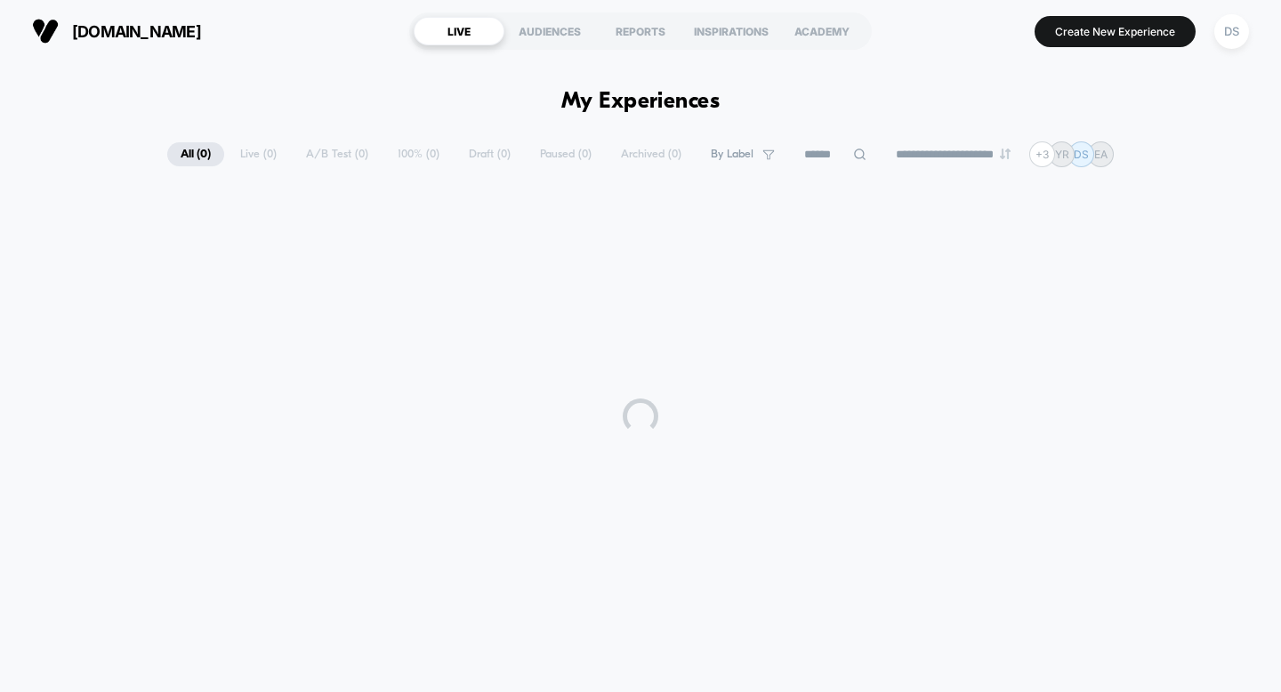  What do you see at coordinates (1232, 31) in the screenshot?
I see `button: DS` at bounding box center [1232, 31].